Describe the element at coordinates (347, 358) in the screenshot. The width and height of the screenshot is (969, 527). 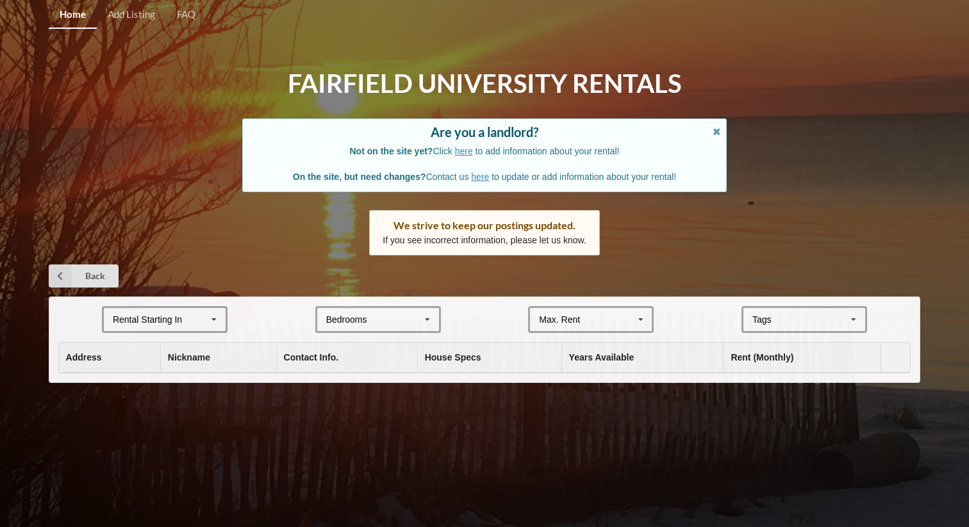
I see `th: Contact Info.` at that location.